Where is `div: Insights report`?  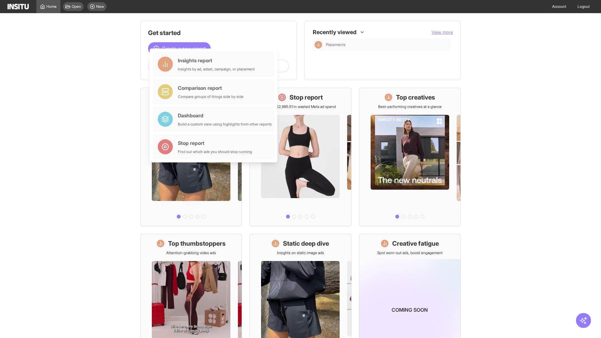
div: Insights report is located at coordinates (216, 60).